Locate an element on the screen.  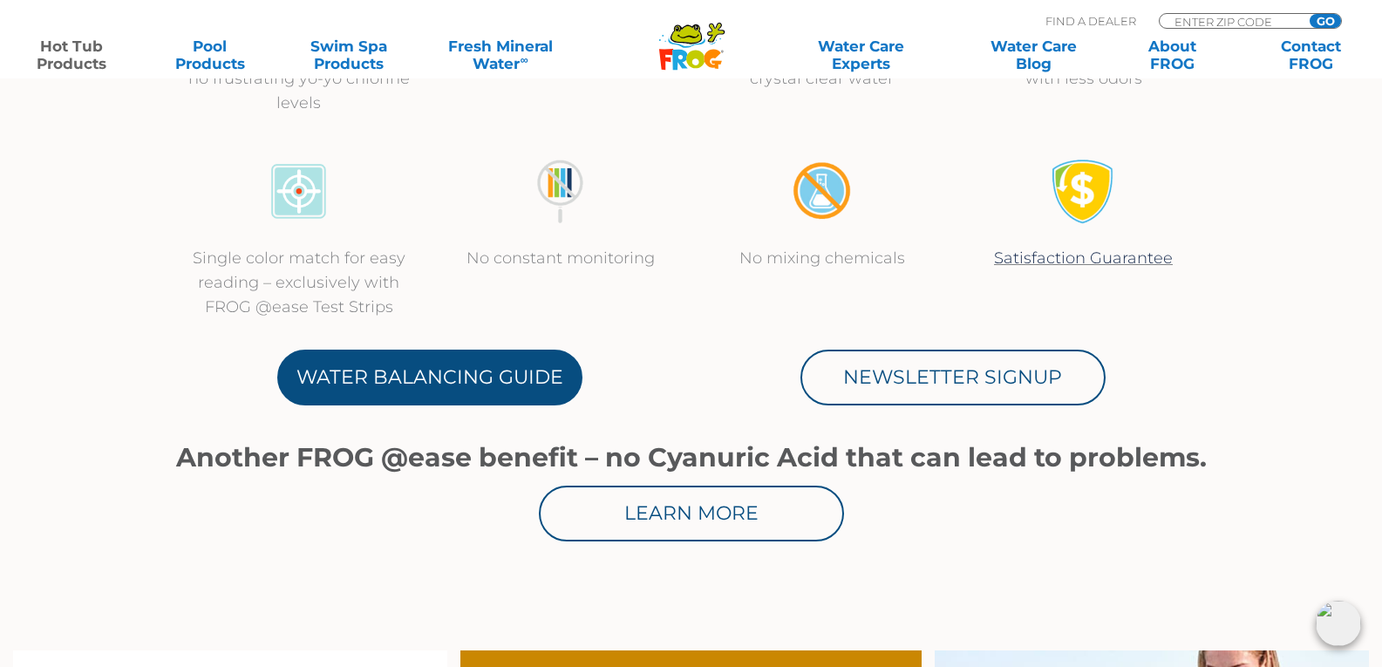
p: Single color match for easy reading – exclusively with FROG @ease Test Strips is located at coordinates (299, 283).